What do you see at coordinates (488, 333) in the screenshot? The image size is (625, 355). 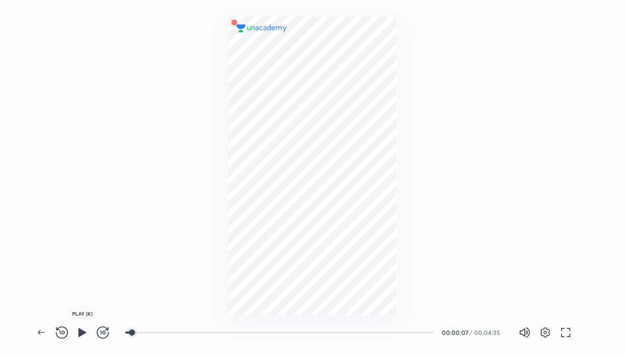 I see `div: 00:04:35` at bounding box center [488, 333].